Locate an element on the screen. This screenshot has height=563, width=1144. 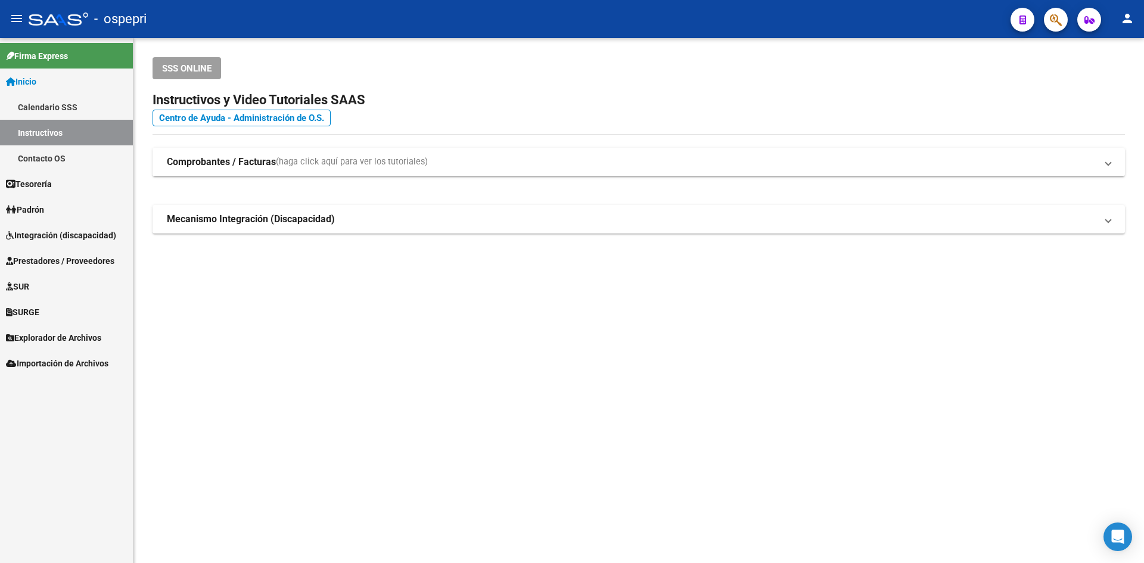
span: Firma Express is located at coordinates (37, 56).